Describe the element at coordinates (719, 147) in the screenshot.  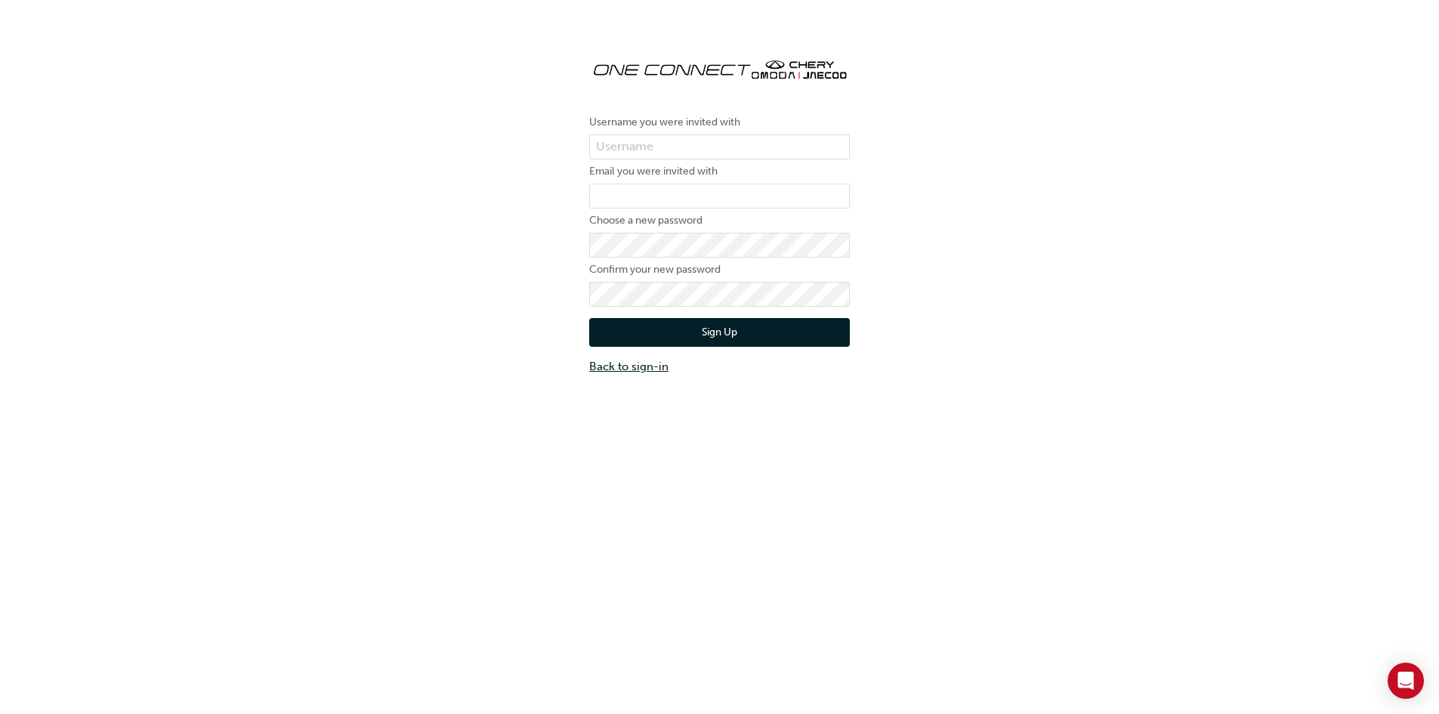
I see `input: Username` at that location.